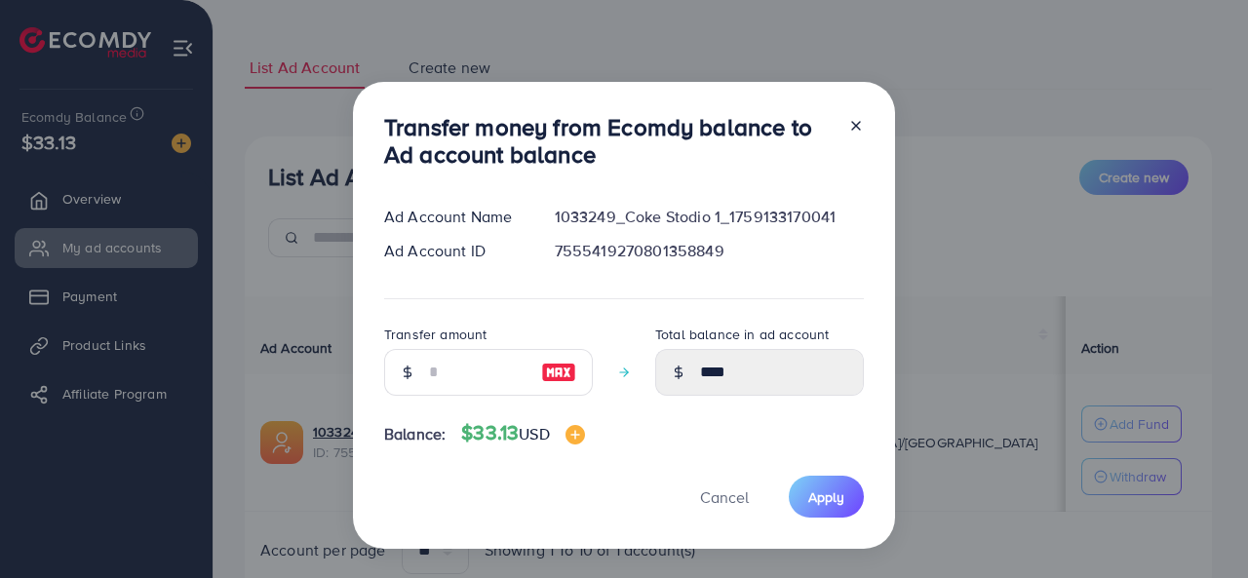 Image resolution: width=1248 pixels, height=578 pixels. What do you see at coordinates (826, 497) in the screenshot?
I see `span: Apply` at bounding box center [826, 497].